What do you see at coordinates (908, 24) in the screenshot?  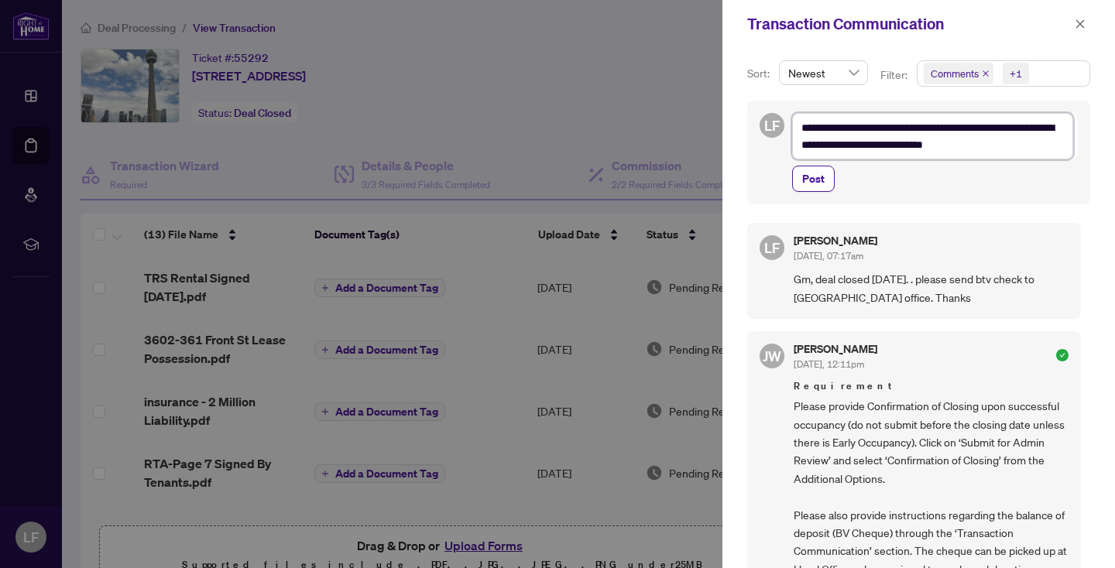 I see `div: Transaction Communication` at bounding box center [908, 24].